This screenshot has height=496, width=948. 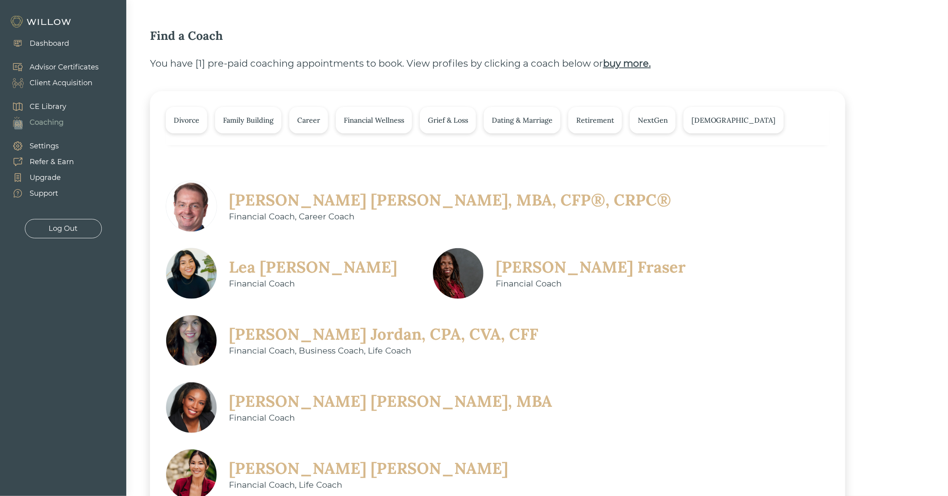 I want to click on div: Divorce, so click(x=186, y=120).